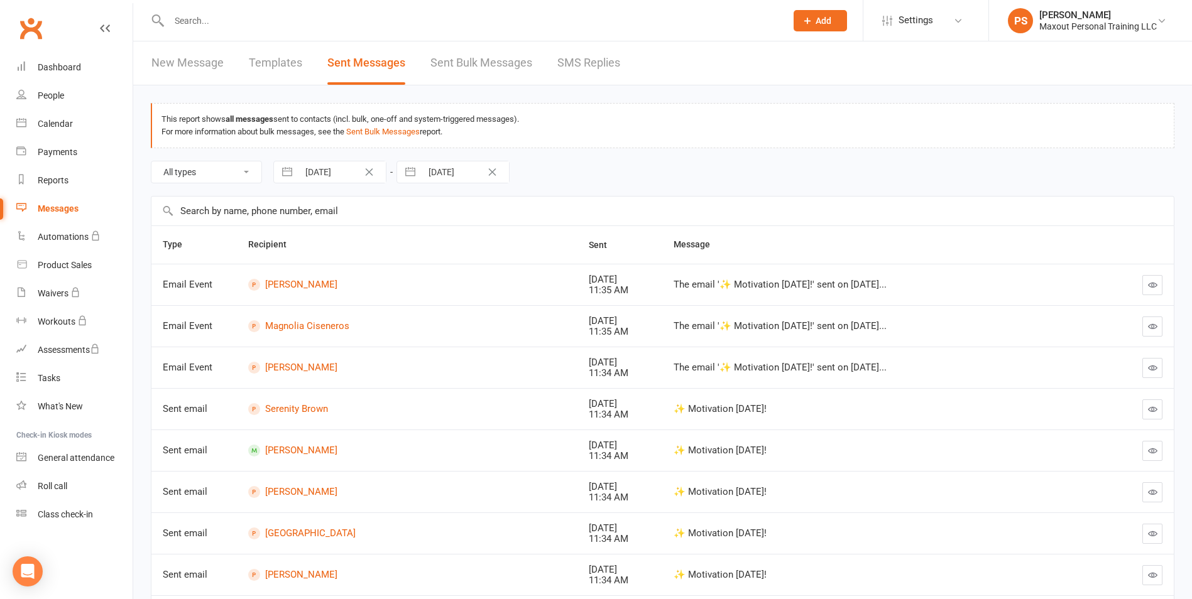 The height and width of the screenshot is (599, 1192). What do you see at coordinates (58, 209) in the screenshot?
I see `div: Messages` at bounding box center [58, 209].